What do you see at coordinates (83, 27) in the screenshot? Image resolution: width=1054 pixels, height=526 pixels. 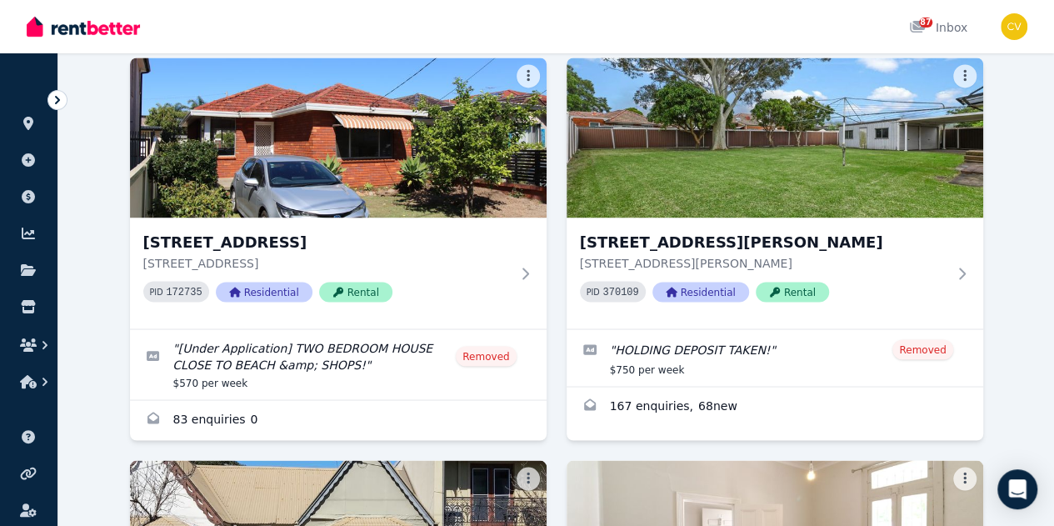 I see `img: RentBetter` at bounding box center [83, 27].